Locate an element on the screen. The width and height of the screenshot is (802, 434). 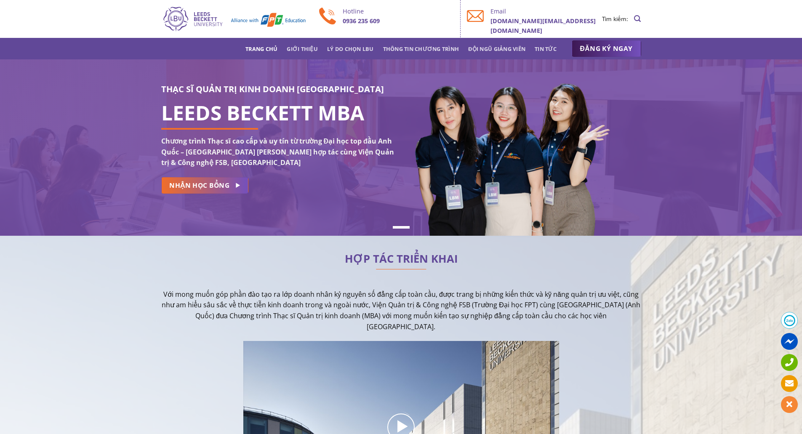
h1: LEEDS BECKETT MBA is located at coordinates (278, 113).